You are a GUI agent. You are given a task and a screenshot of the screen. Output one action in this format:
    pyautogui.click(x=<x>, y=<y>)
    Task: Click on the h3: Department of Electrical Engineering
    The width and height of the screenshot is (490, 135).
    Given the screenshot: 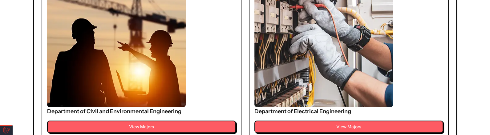 What is the action you would take?
    pyautogui.click(x=348, y=111)
    